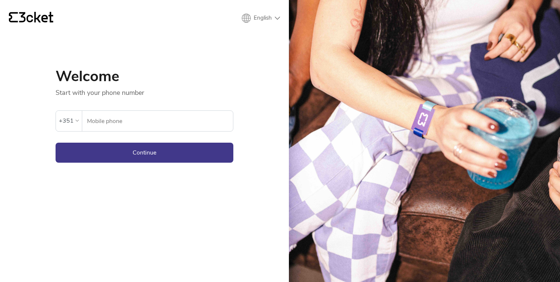  Describe the element at coordinates (144, 90) in the screenshot. I see `p: Start with your phone number` at that location.